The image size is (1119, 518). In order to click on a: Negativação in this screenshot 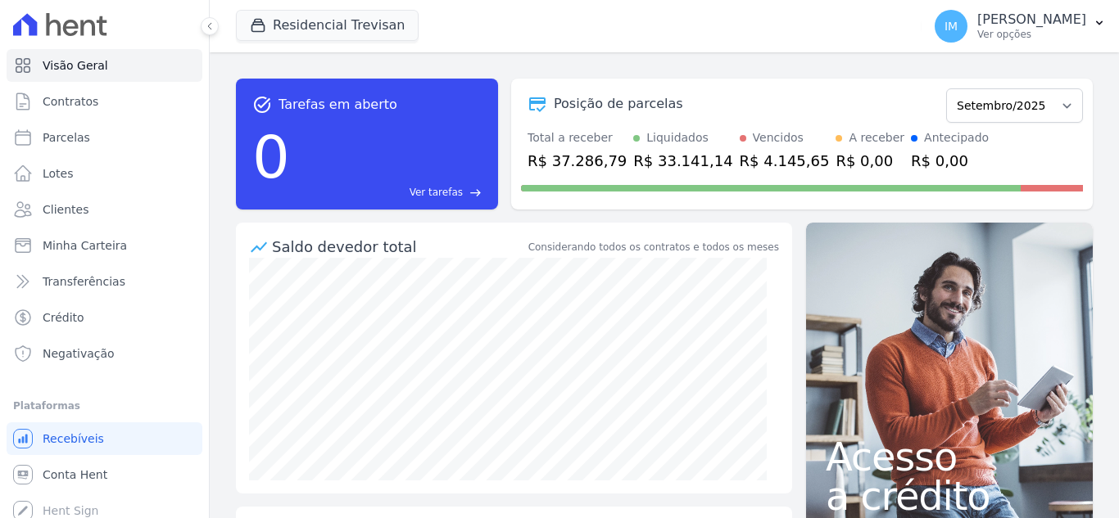, I will do `click(104, 354)`.